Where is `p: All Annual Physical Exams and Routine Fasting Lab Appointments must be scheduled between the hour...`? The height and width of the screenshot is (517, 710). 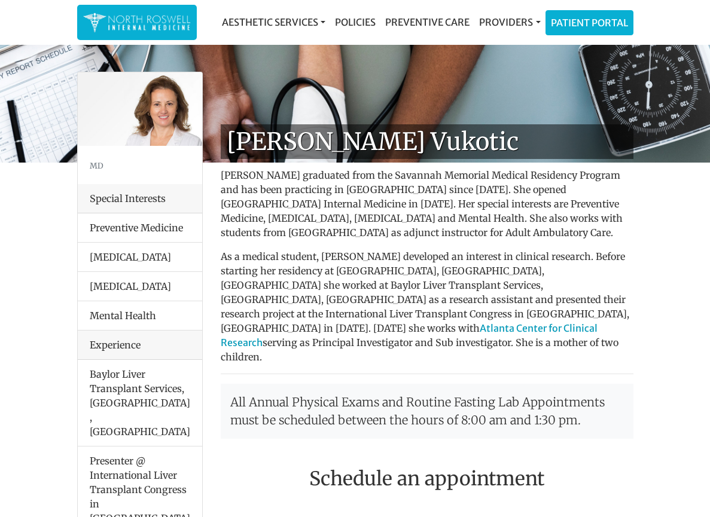
p: All Annual Physical Exams and Routine Fasting Lab Appointments must be scheduled between the hour... is located at coordinates (427, 412).